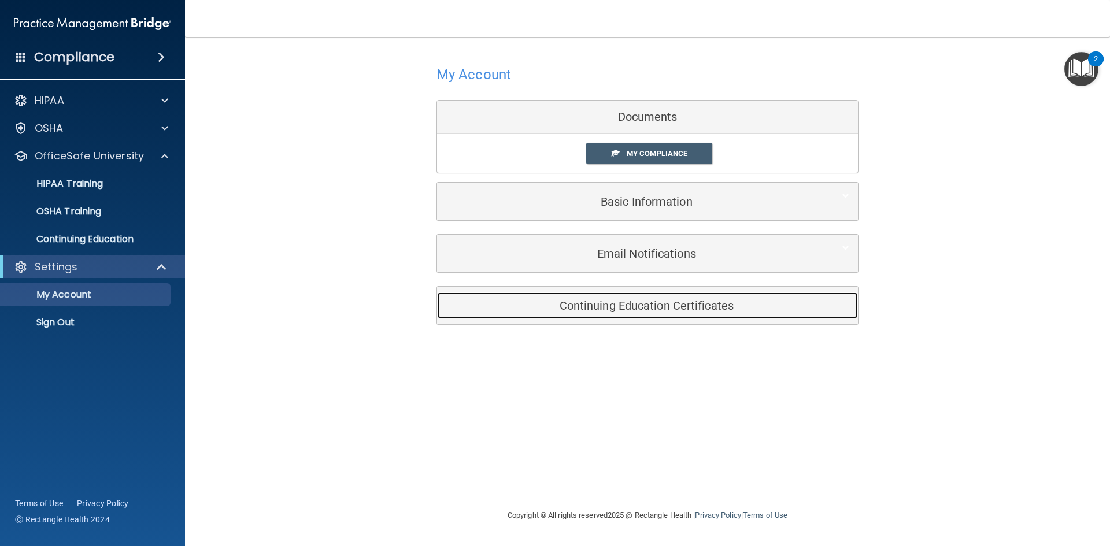 The height and width of the screenshot is (546, 1110). I want to click on p: OSHA, so click(49, 128).